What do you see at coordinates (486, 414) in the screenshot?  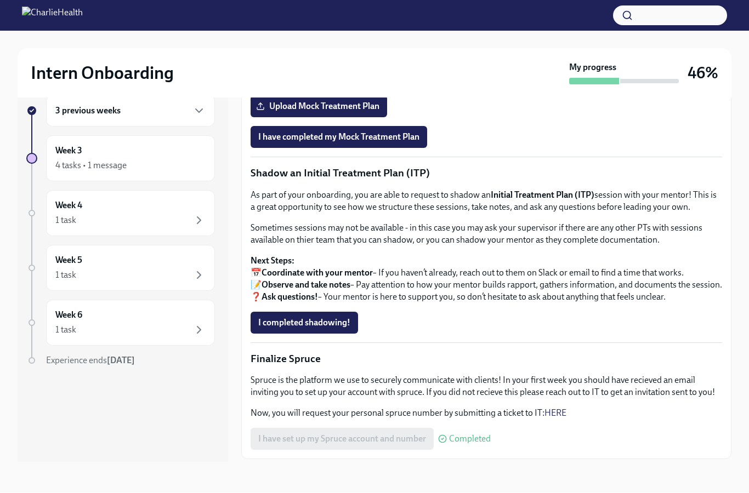 I see `p: Now, you will request your personal spruce number by submitting a ticket to IT:` at bounding box center [486, 414].